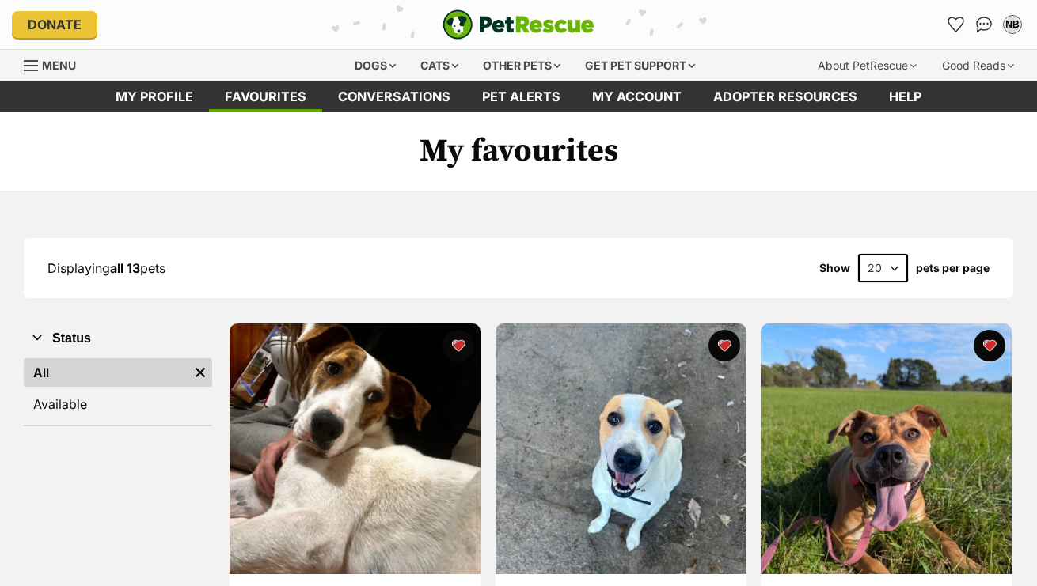 The height and width of the screenshot is (586, 1037). What do you see at coordinates (977, 66) in the screenshot?
I see `div: Good Reads` at bounding box center [977, 66].